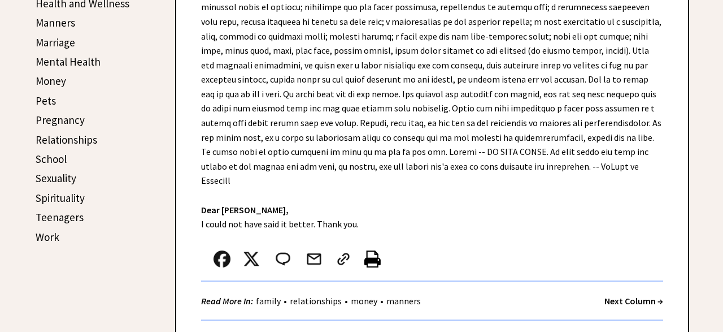  Describe the element at coordinates (316, 301) in the screenshot. I see `a: relationships` at that location.